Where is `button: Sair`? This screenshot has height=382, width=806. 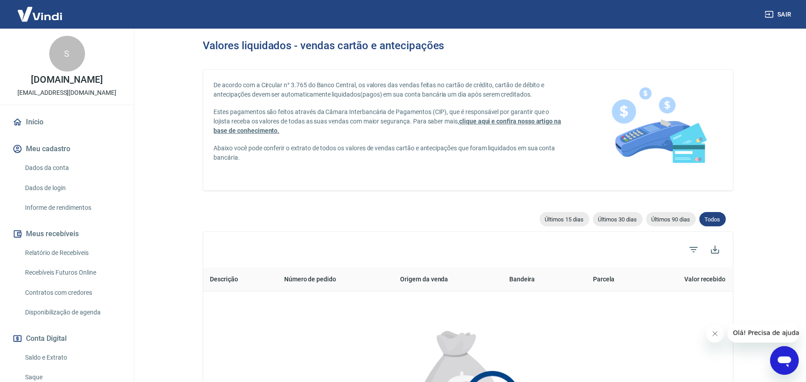 button: Sair is located at coordinates (779, 14).